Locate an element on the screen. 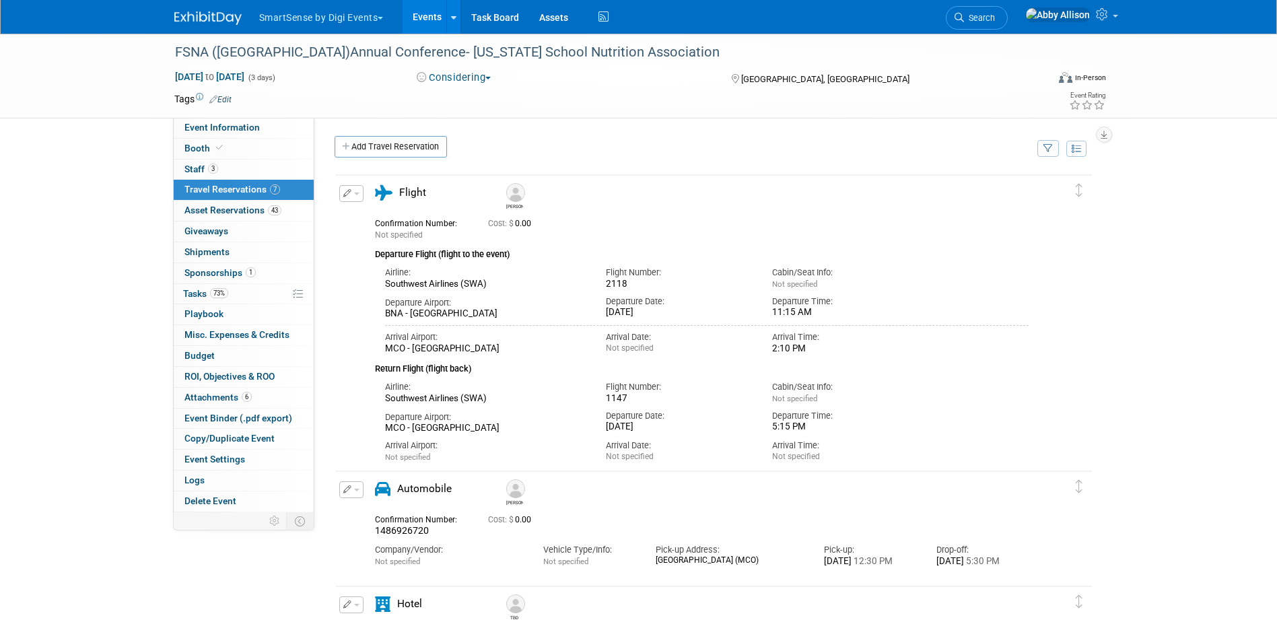 This screenshot has width=1277, height=622. div: Departure Flight (flight to the event) is located at coordinates (702, 251).